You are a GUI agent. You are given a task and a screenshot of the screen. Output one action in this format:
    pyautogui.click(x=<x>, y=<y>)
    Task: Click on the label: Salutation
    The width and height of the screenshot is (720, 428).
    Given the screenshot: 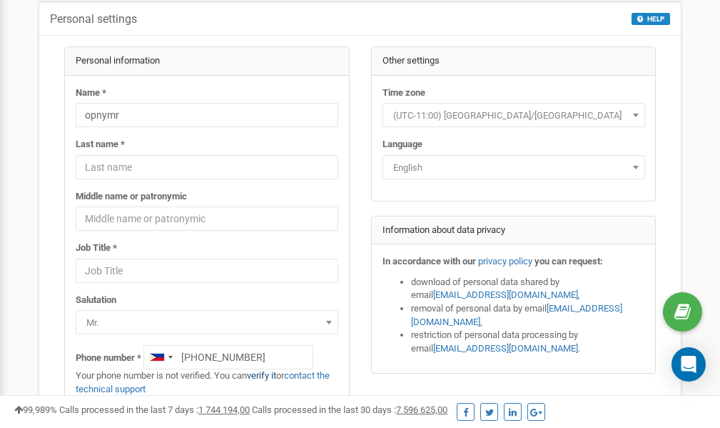 What is the action you would take?
    pyautogui.click(x=96, y=300)
    